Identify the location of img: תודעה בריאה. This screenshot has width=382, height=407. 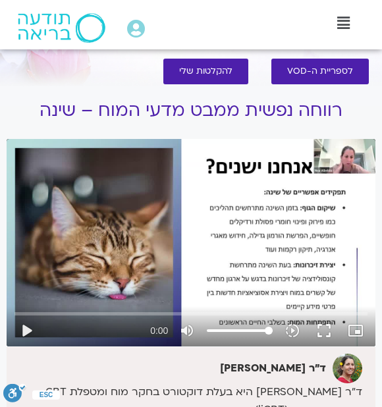
(61, 28).